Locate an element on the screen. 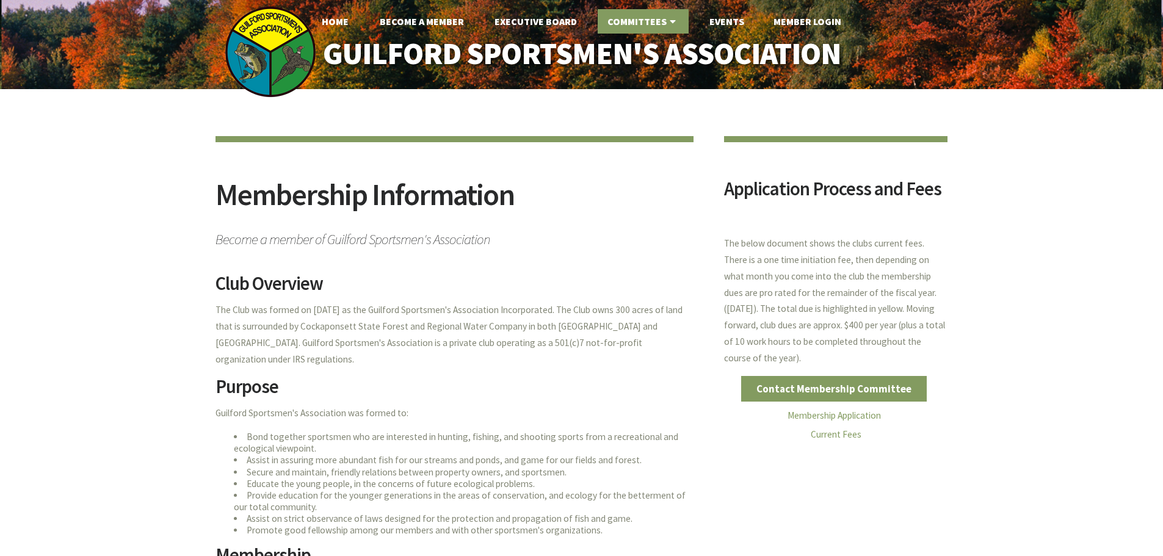  li: Assist in assuring more abundant fish for our streams and ponds, and game for our fields and forest. is located at coordinates (463, 460).